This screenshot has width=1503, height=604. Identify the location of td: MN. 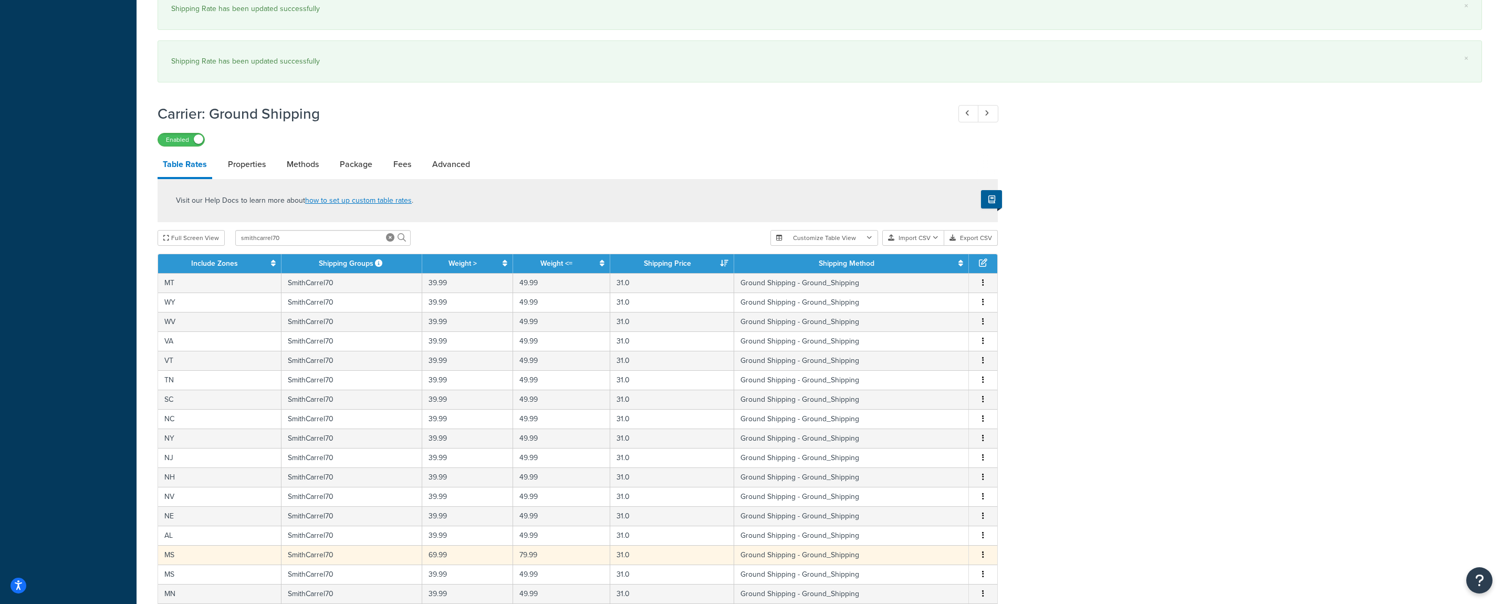
(220, 593).